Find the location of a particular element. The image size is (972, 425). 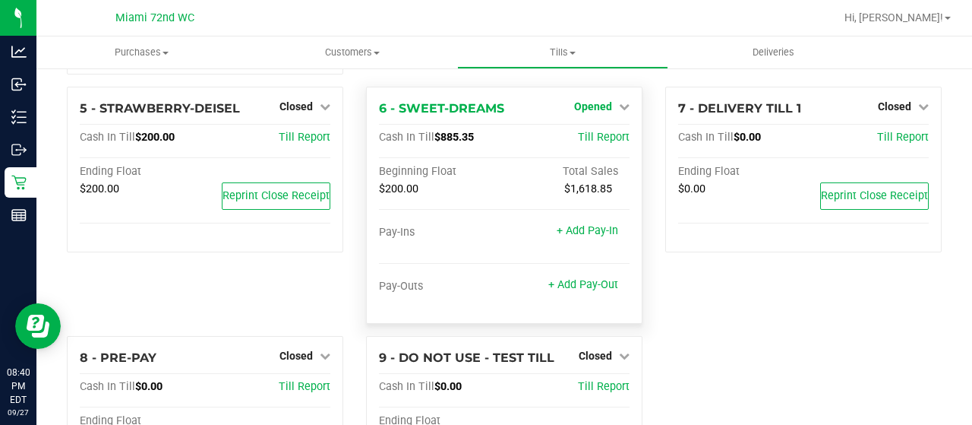

div: Beginning Float is located at coordinates (441, 172).